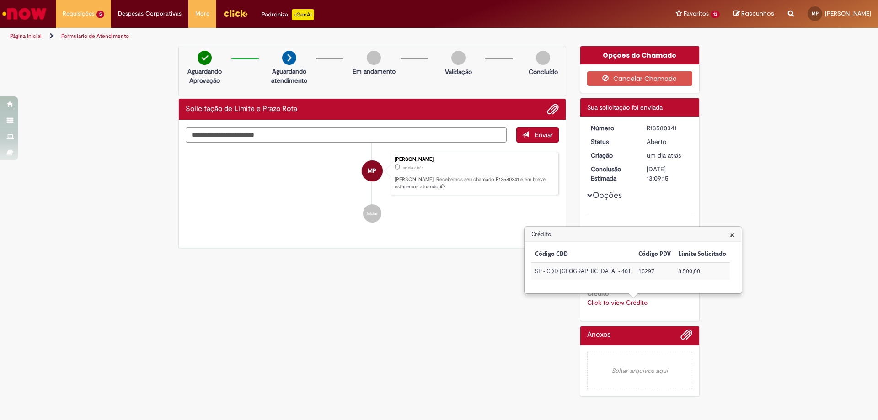 This screenshot has width=878, height=420. Describe the element at coordinates (543, 72) in the screenshot. I see `p: Concluído` at that location.